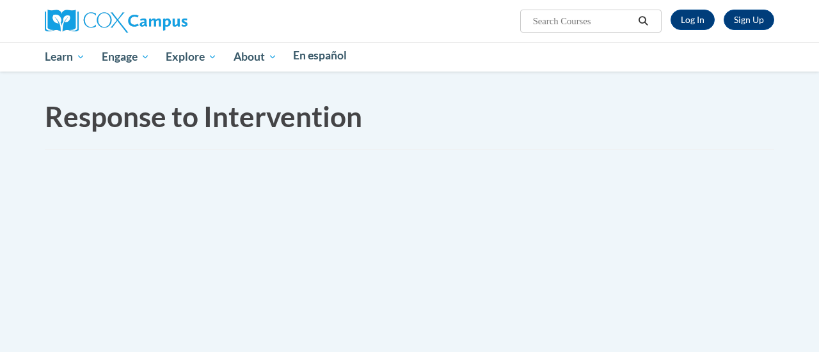  I want to click on a: En español, so click(320, 56).